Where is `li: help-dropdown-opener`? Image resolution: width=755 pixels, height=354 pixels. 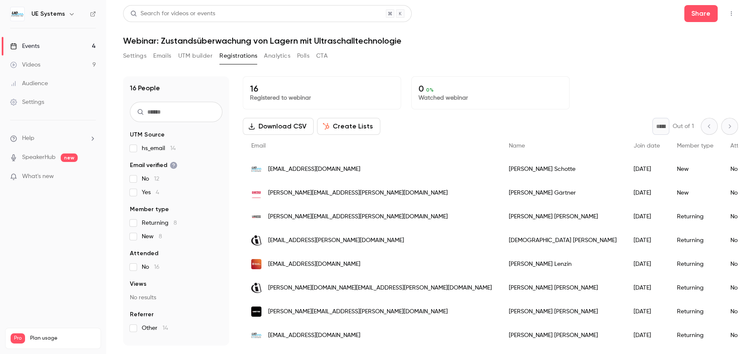
li: help-dropdown-opener is located at coordinates (53, 138).